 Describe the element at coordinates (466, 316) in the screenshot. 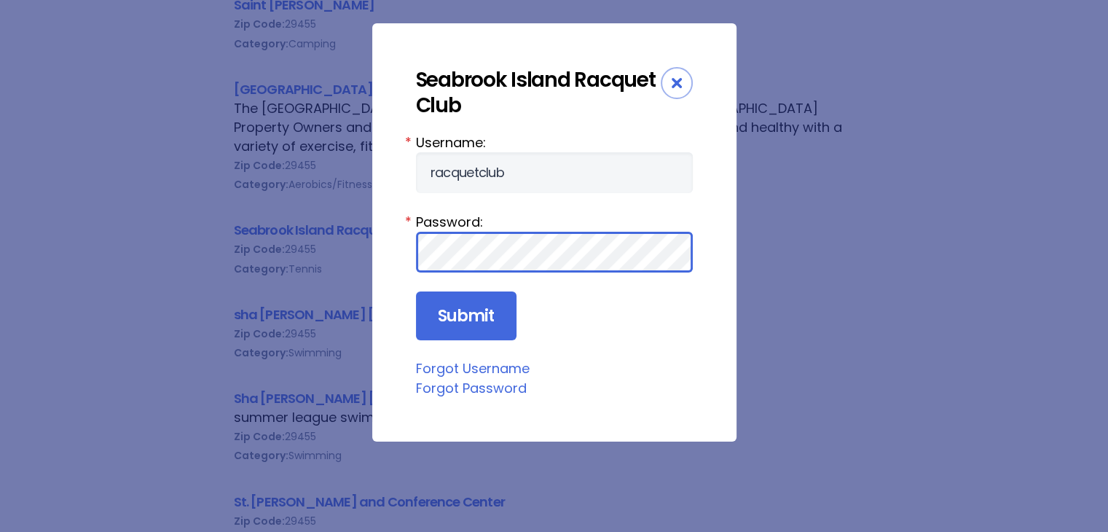

I see `input: Submit` at that location.